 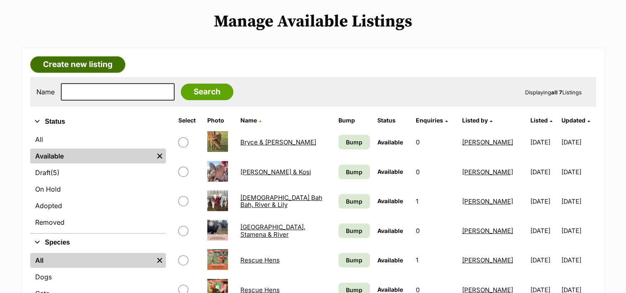 What do you see at coordinates (98, 182) in the screenshot?
I see `div: Status` at bounding box center [98, 182].